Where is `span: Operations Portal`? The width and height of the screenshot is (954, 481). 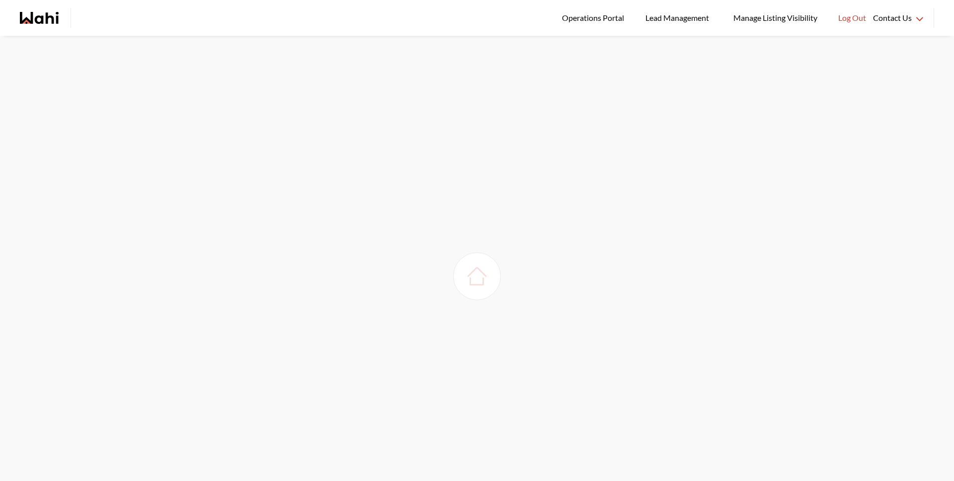 span: Operations Portal is located at coordinates (595, 18).